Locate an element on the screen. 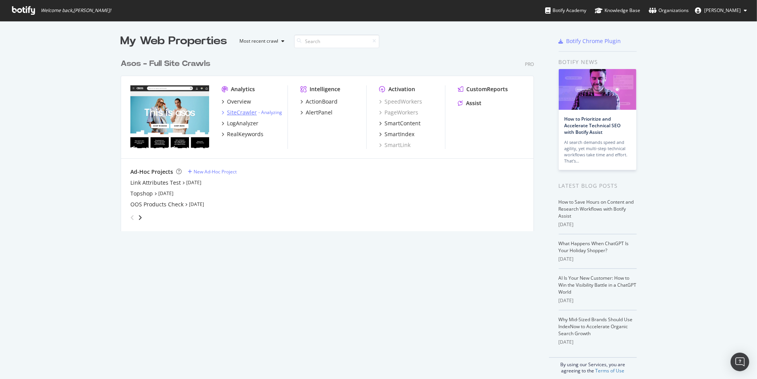  a: SmartLink is located at coordinates (395, 145).